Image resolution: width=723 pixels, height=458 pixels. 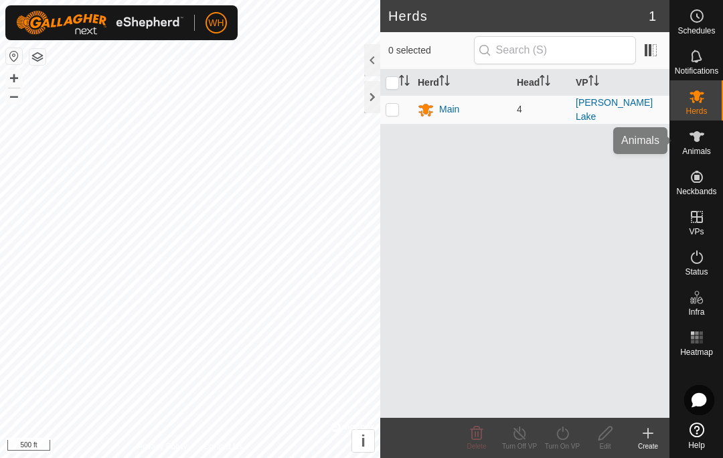 What do you see at coordinates (696, 31) in the screenshot?
I see `span: Schedules` at bounding box center [696, 31].